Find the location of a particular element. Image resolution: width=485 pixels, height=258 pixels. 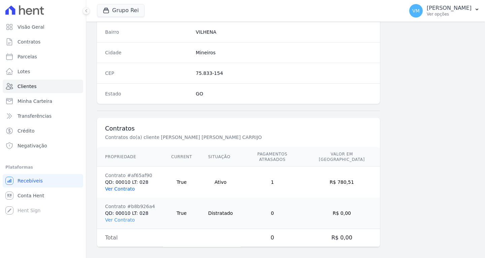

dd: 75.833-154 is located at coordinates (284, 73).